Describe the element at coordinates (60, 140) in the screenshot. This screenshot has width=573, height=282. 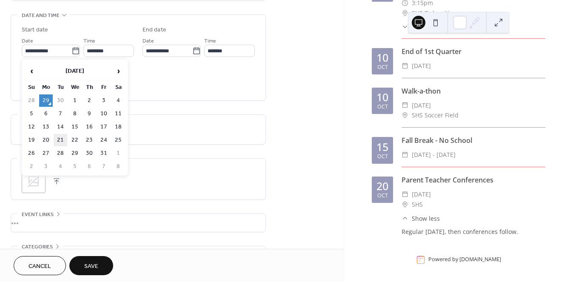
I see `td: 21` at that location.